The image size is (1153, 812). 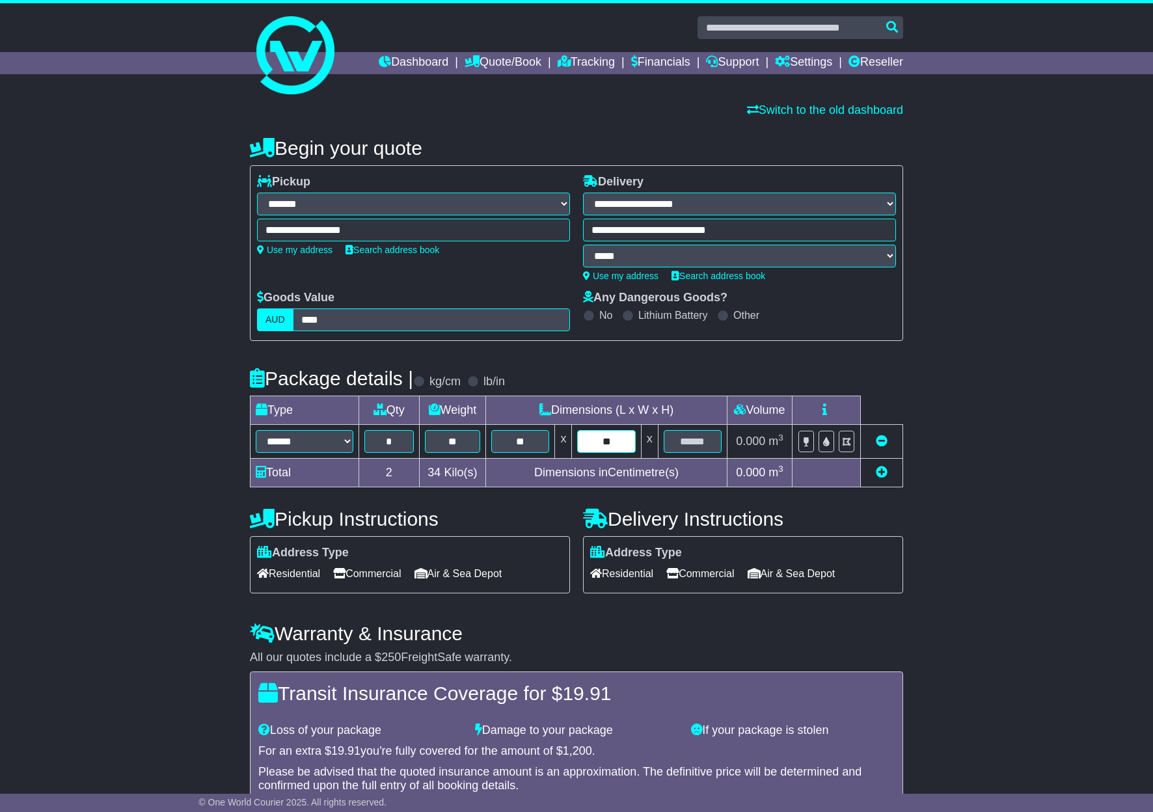 I want to click on span: © One World Courier 2025. All rights reserved., so click(x=292, y=802).